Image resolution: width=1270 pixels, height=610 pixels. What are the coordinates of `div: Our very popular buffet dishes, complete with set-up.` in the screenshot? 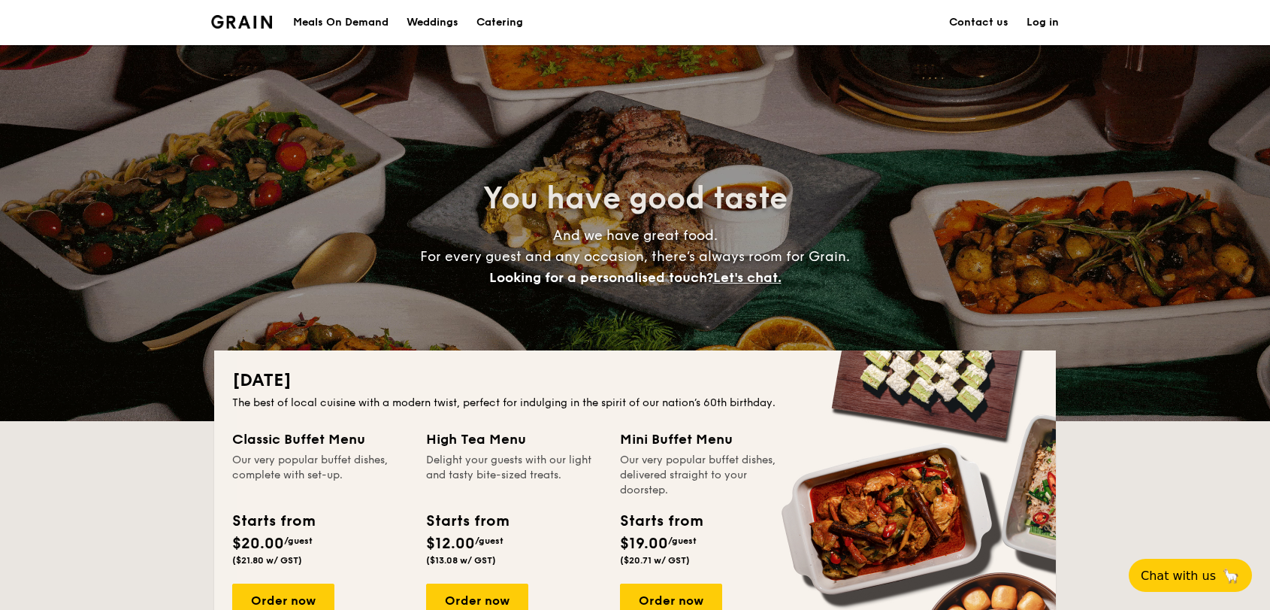 It's located at (320, 475).